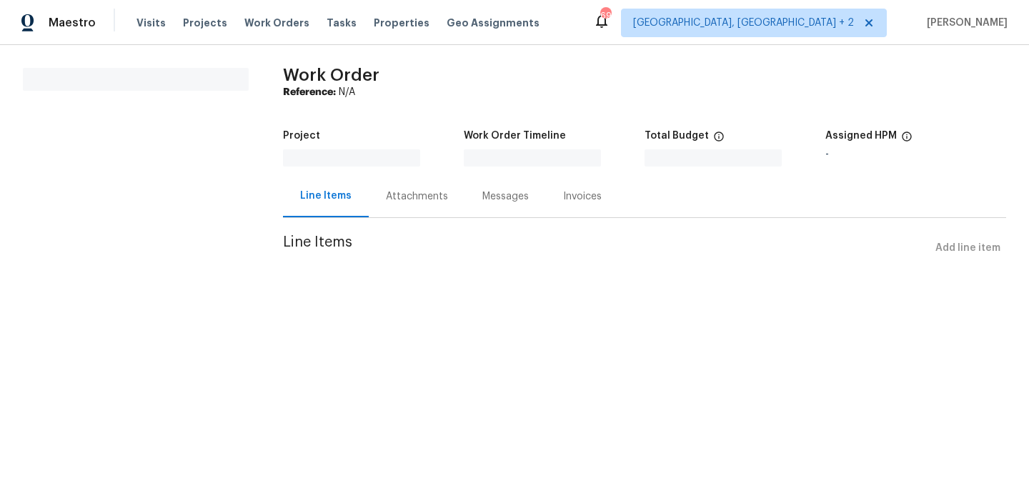 Image resolution: width=1029 pixels, height=496 pixels. What do you see at coordinates (861, 136) in the screenshot?
I see `h5: Assigned HPM` at bounding box center [861, 136].